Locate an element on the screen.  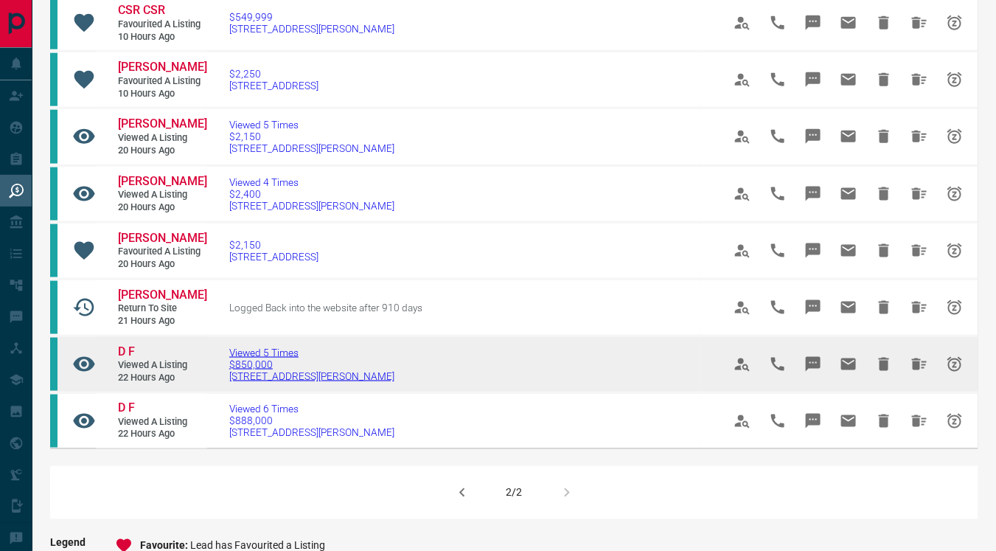
span: Viewed 6 Times is located at coordinates (312, 409).